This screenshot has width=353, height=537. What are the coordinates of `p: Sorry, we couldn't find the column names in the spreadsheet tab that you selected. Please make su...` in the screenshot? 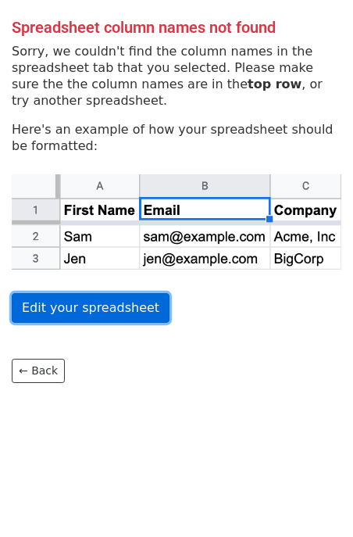 It's located at (177, 76).